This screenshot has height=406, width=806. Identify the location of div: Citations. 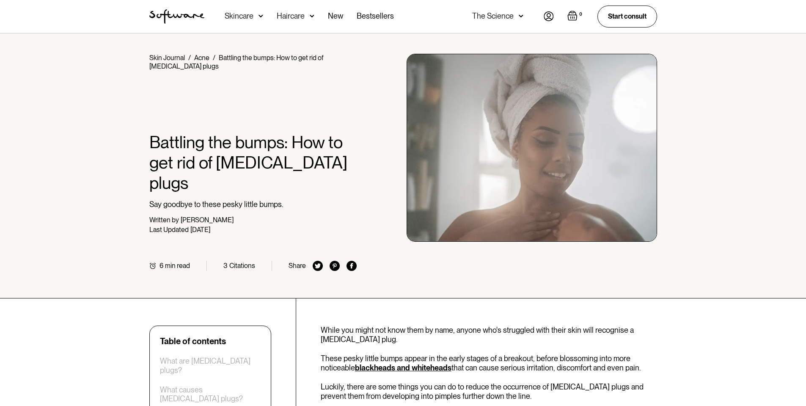
(242, 265).